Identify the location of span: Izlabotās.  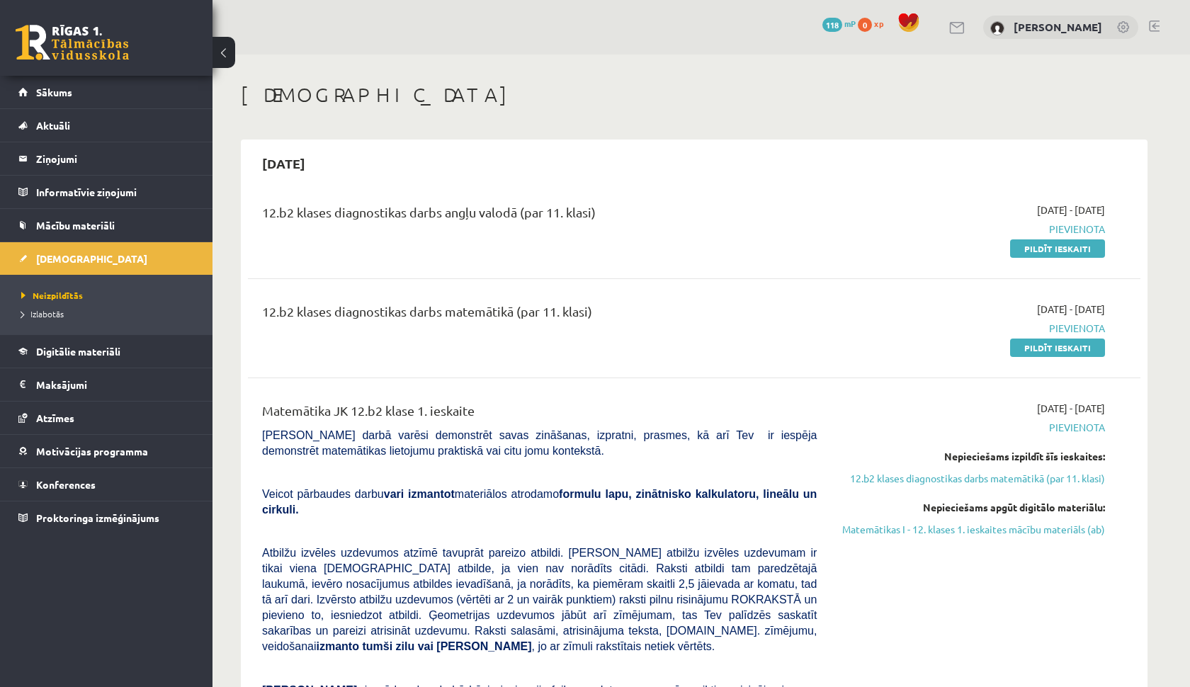
(43, 314).